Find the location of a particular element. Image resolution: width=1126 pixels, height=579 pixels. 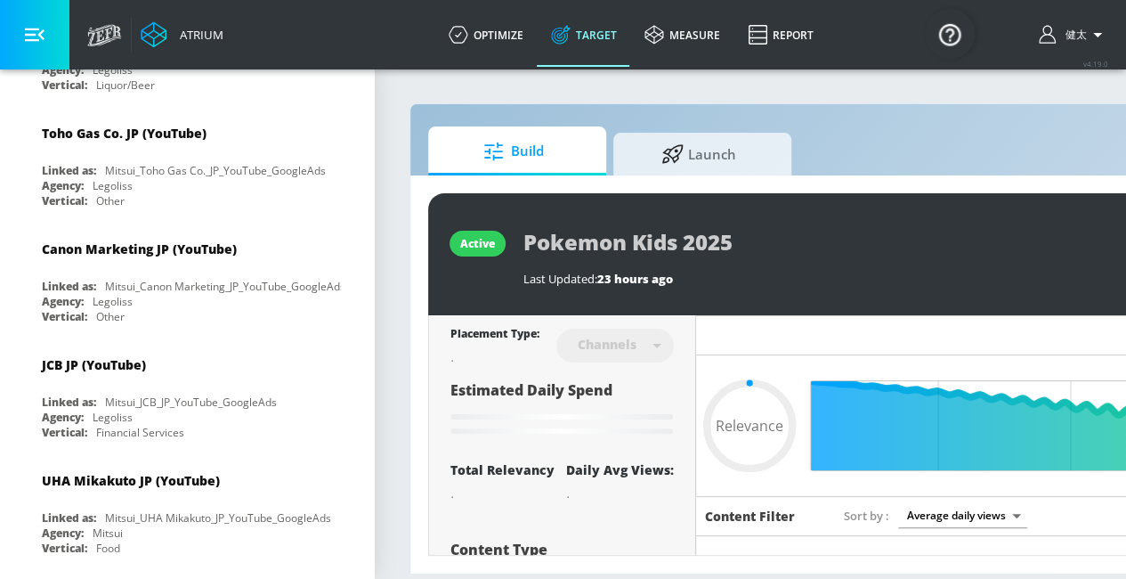

div: Mitsui_UHA Mikakuto_JP_YouTube_GoogleAds is located at coordinates (218, 517).